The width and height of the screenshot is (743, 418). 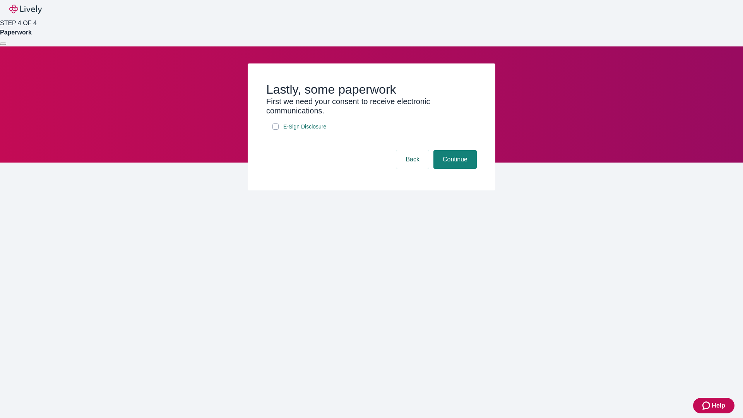 I want to click on svg: Zendesk support icon, so click(x=707, y=405).